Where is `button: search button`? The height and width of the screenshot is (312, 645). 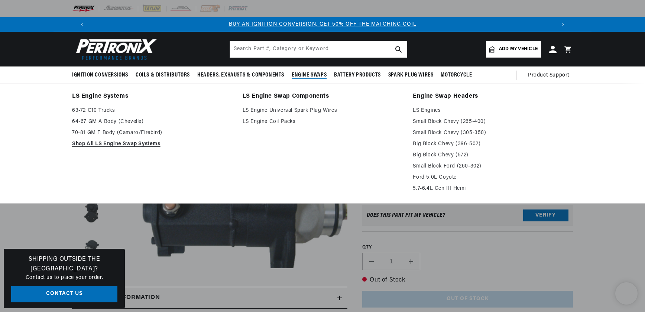 button: search button is located at coordinates (399, 49).